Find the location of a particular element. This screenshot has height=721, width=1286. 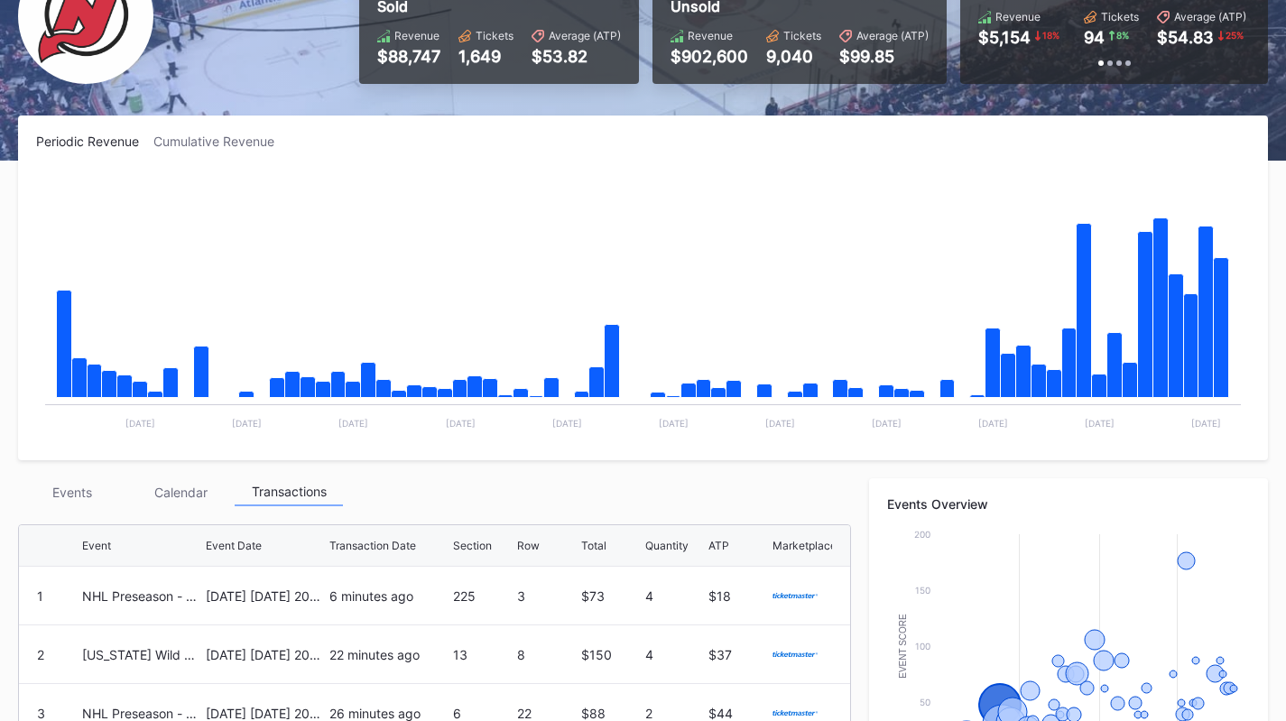

div: Total is located at coordinates (594, 545).